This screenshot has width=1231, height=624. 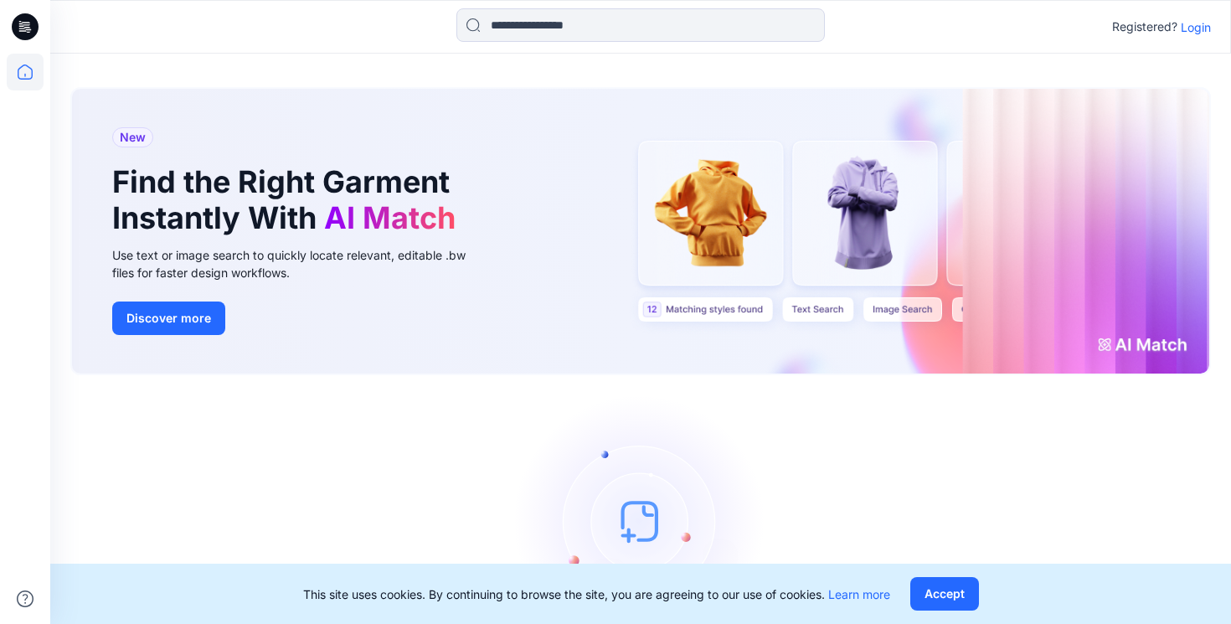 I want to click on p: This site uses cookies. By continuing to browse the site, you are agreeing to our use of cookies., so click(x=596, y=594).